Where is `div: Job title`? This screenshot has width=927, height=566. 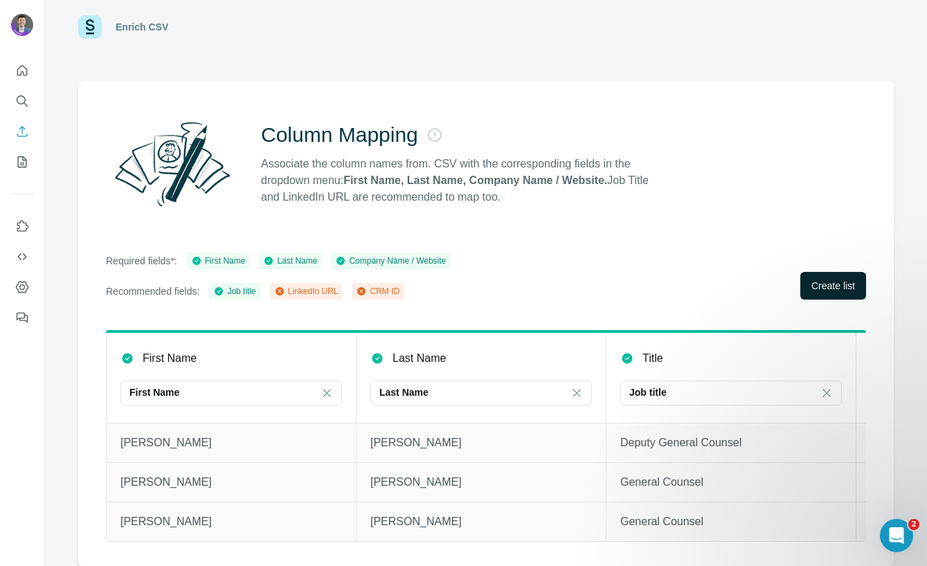
div: Job title is located at coordinates (234, 291).